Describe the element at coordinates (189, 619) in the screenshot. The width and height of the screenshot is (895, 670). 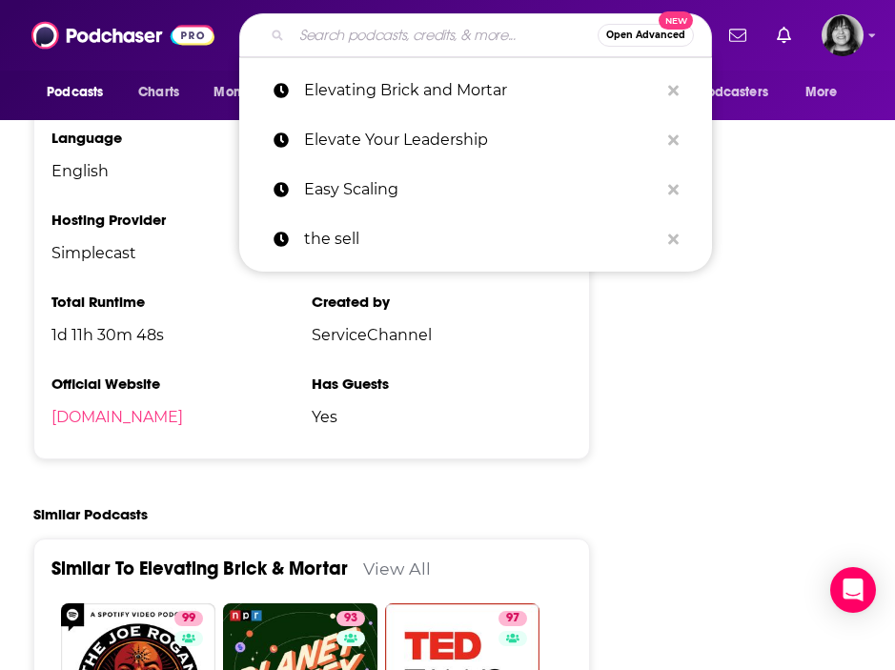
I see `span: 99` at that location.